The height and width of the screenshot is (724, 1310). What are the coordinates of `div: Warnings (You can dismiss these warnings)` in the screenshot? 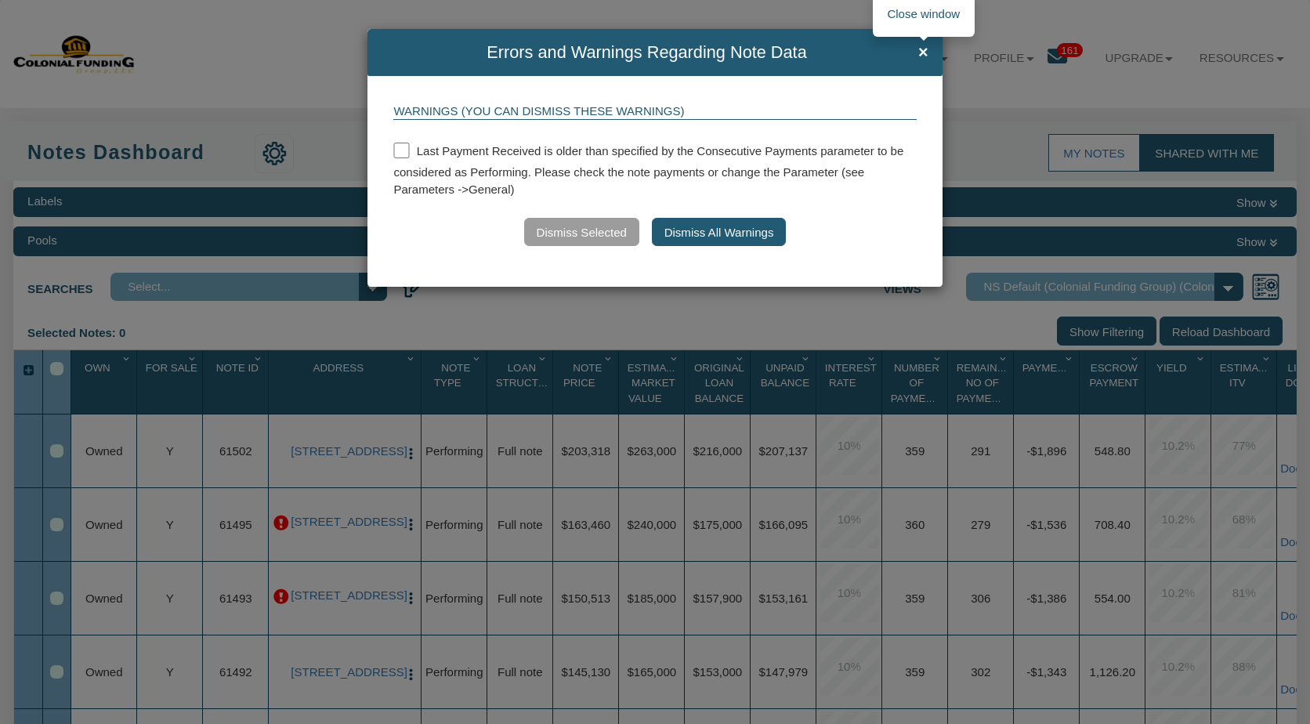 It's located at (654, 111).